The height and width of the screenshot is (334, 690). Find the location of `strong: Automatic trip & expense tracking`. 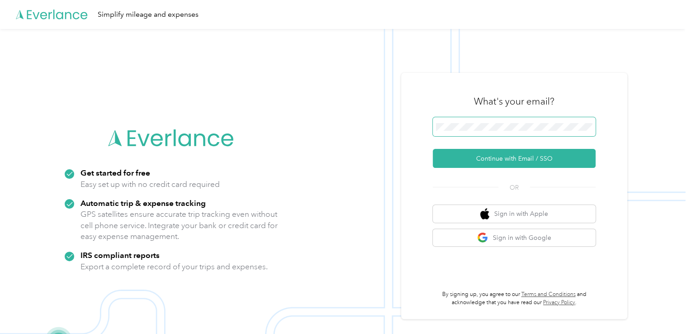

strong: Automatic trip & expense tracking is located at coordinates (143, 203).